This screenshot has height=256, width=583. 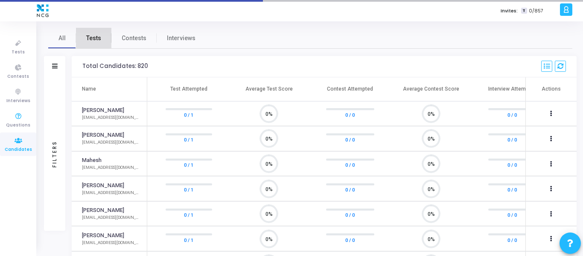 What do you see at coordinates (18, 125) in the screenshot?
I see `span: Questions` at bounding box center [18, 125].